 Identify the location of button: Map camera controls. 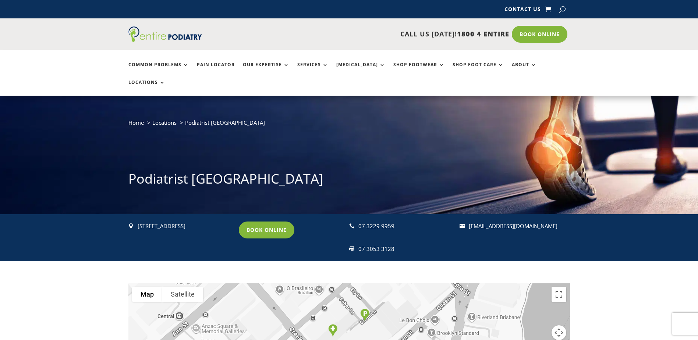
(559, 333).